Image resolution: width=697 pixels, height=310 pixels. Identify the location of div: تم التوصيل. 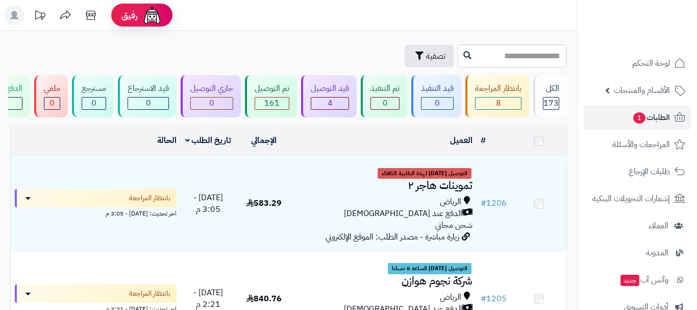
(272, 88).